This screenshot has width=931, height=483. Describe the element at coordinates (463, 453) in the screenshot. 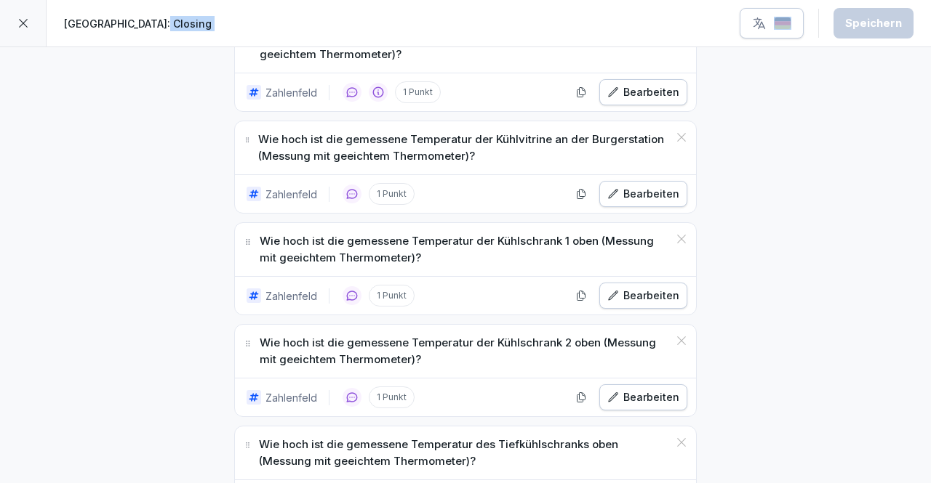

I see `p: Wie hoch ist die gemessene Temperatur des Tiefkühlschranks oben (Messung mit geeichtem Thermometer)?` at that location.